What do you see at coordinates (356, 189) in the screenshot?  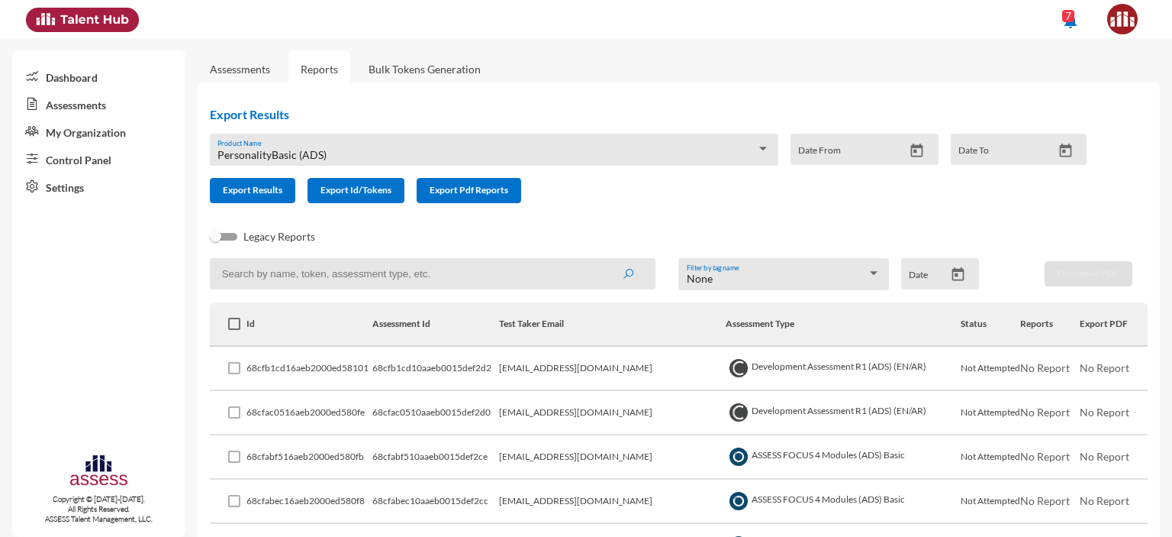 I see `span: Export Id/Tokens` at bounding box center [356, 189].